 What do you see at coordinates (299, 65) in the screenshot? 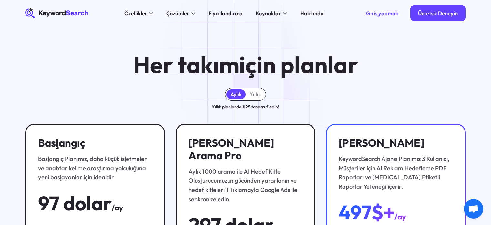
I see `font: için planlar` at bounding box center [299, 65].